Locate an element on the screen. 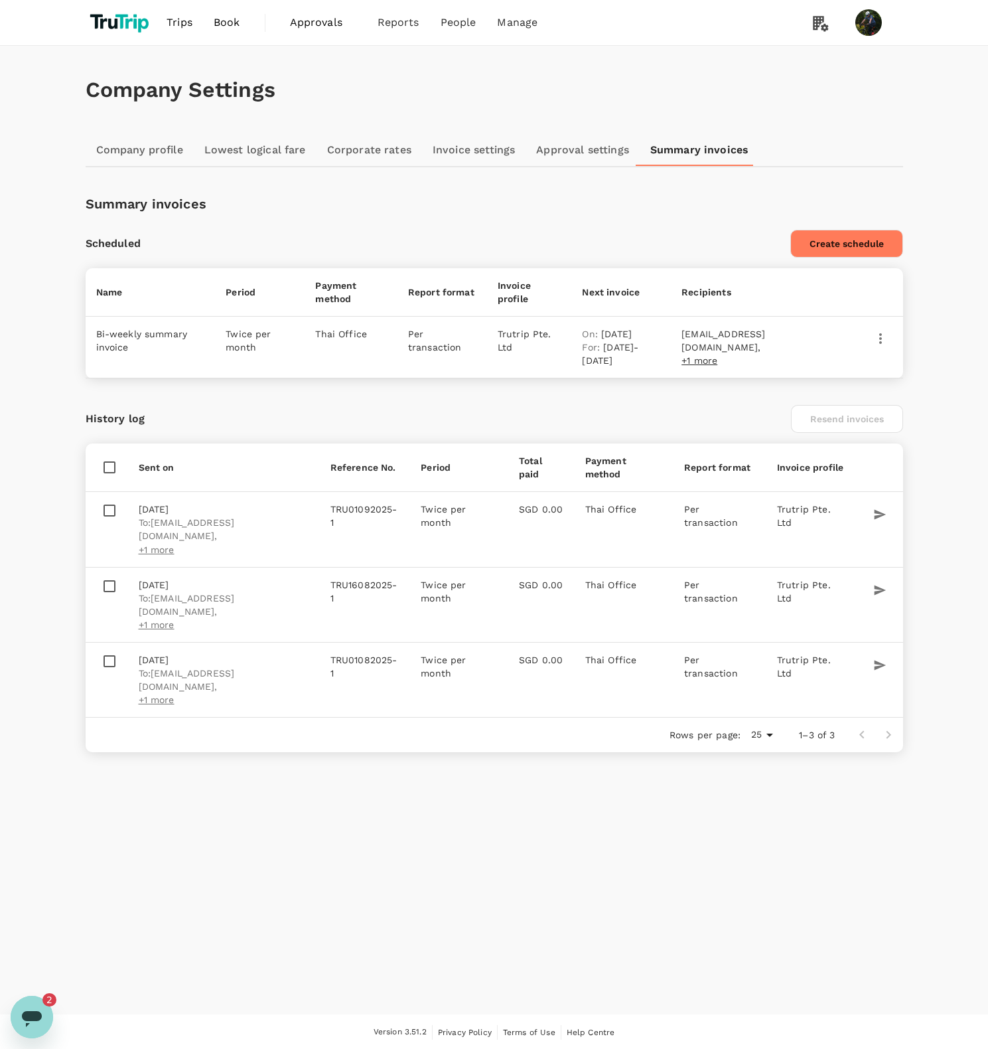  p: Next invoice is located at coordinates (621, 292).